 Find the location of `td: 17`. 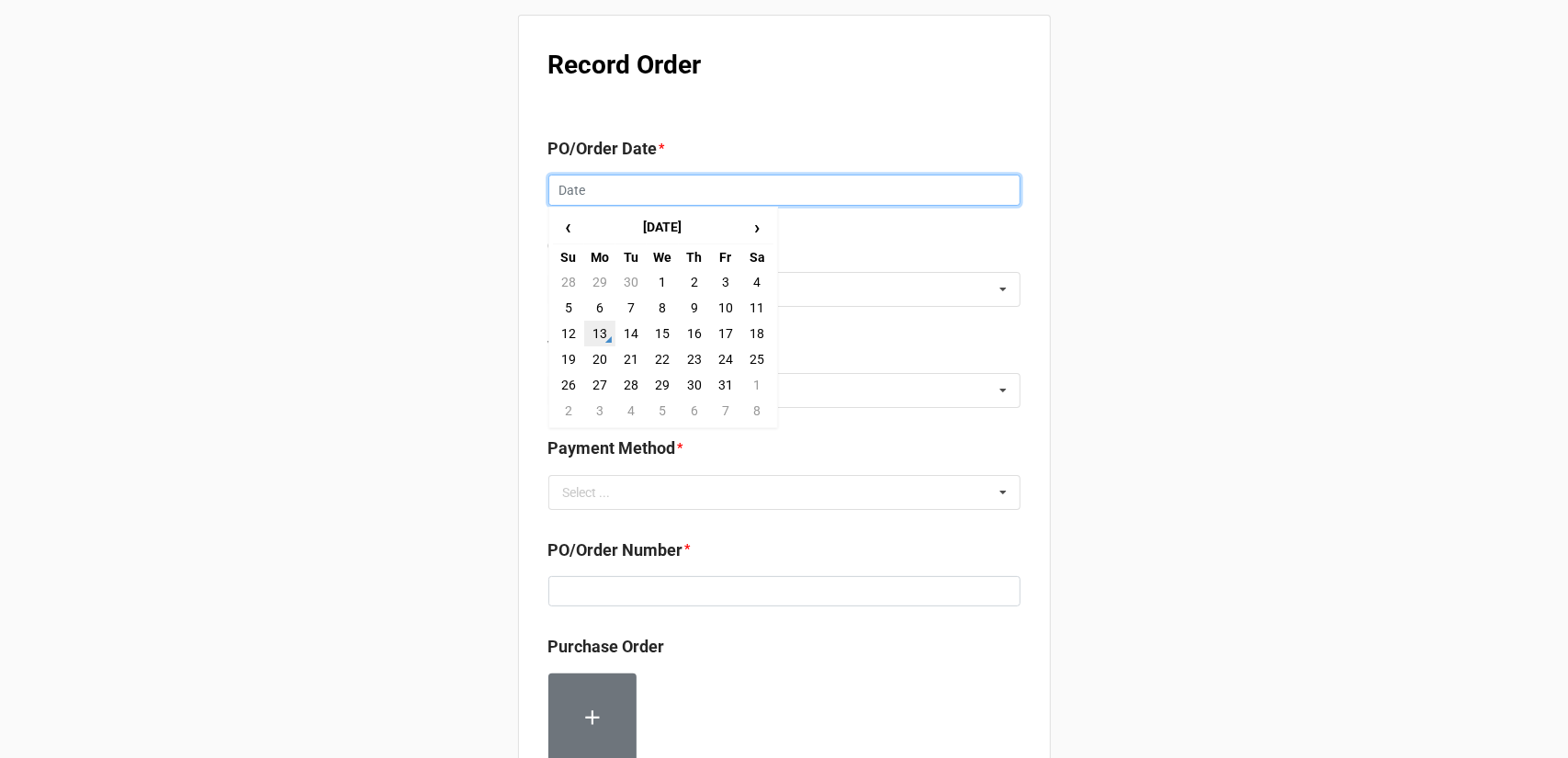

td: 17 is located at coordinates (726, 333).